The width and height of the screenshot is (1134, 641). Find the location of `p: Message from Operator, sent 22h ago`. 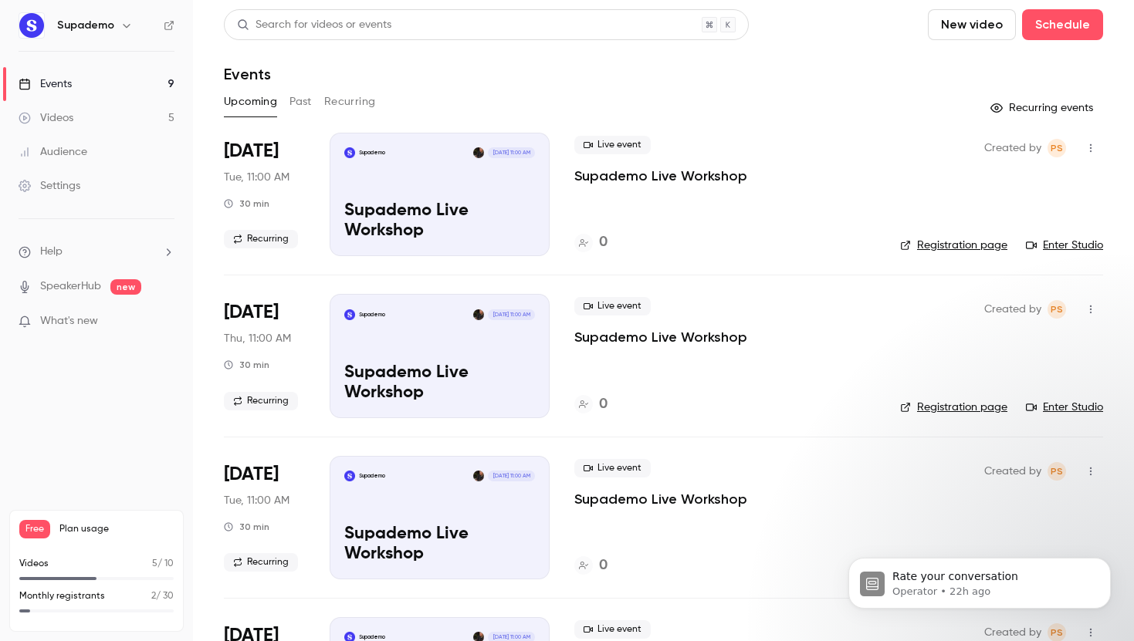

p: Message from Operator, sent 22h ago is located at coordinates (167, 66).